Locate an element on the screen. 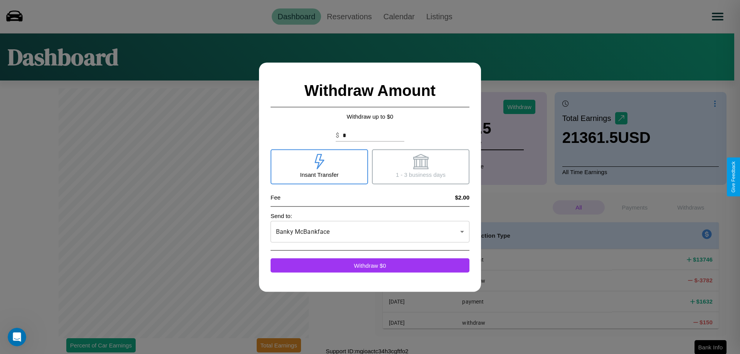 This screenshot has width=740, height=354. h4: $2.00 is located at coordinates (462, 197).